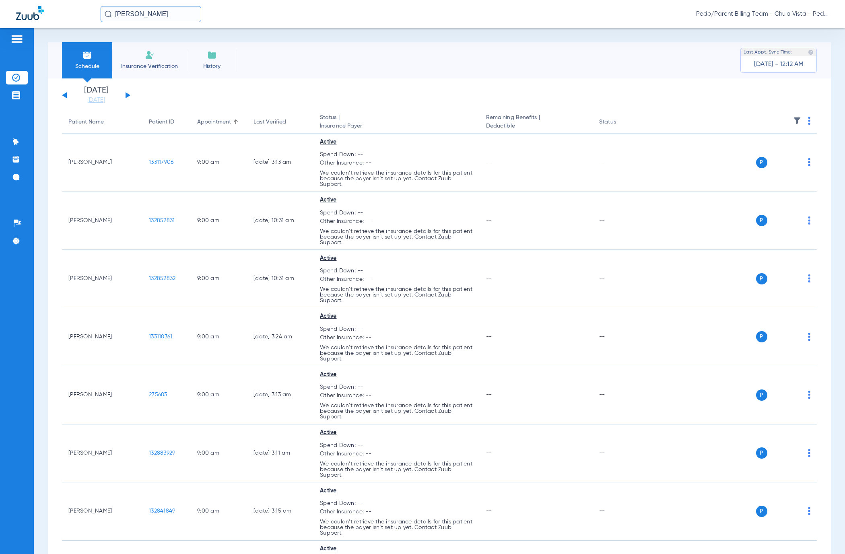 This screenshot has width=845, height=554. I want to click on span: 133118361, so click(161, 337).